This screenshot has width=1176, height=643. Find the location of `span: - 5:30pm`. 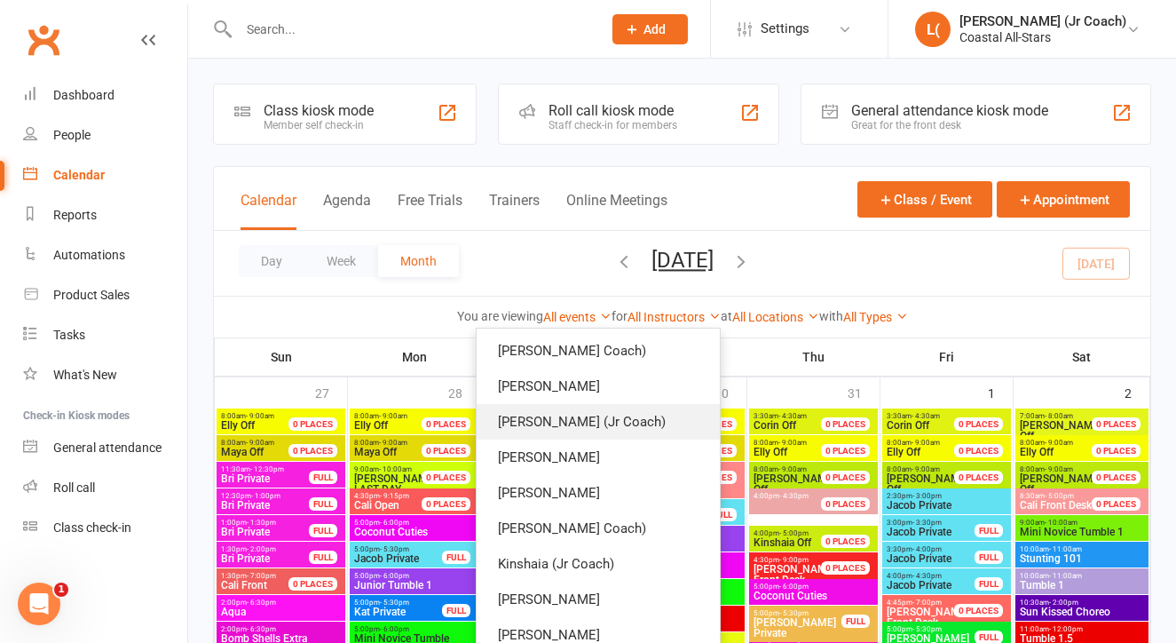

span: - 5:30pm is located at coordinates (793, 612).